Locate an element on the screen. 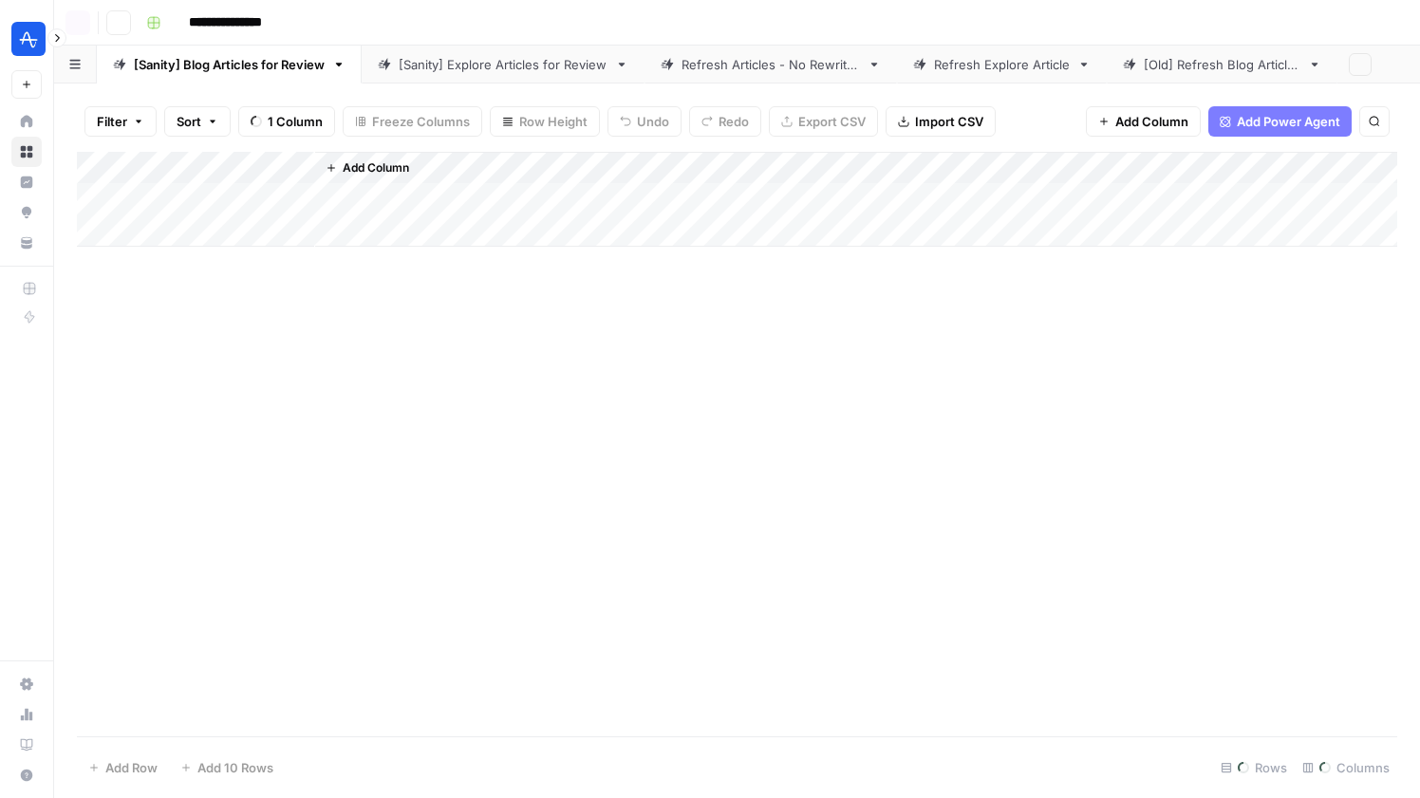 The image size is (1420, 798). span: Export CSV is located at coordinates (831, 121).